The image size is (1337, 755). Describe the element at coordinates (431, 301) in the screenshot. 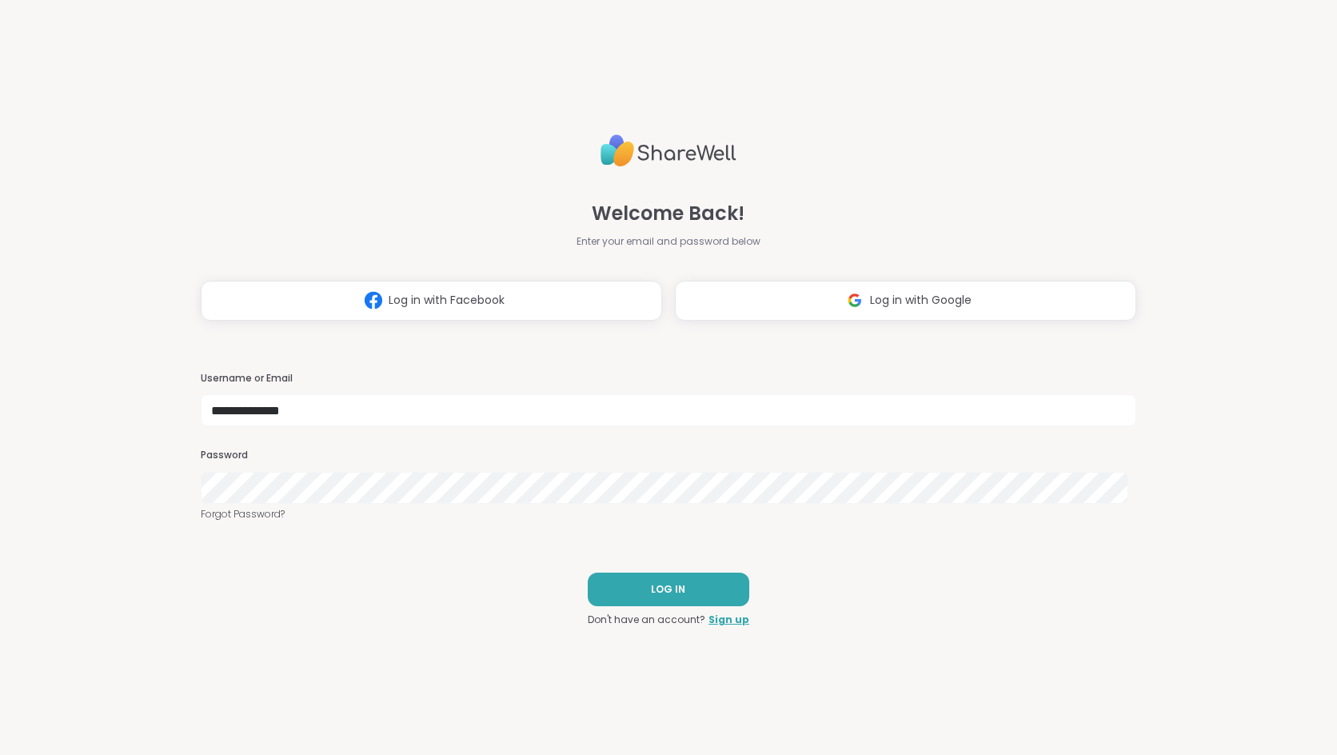

I see `button: Log in with Facebook` at that location.